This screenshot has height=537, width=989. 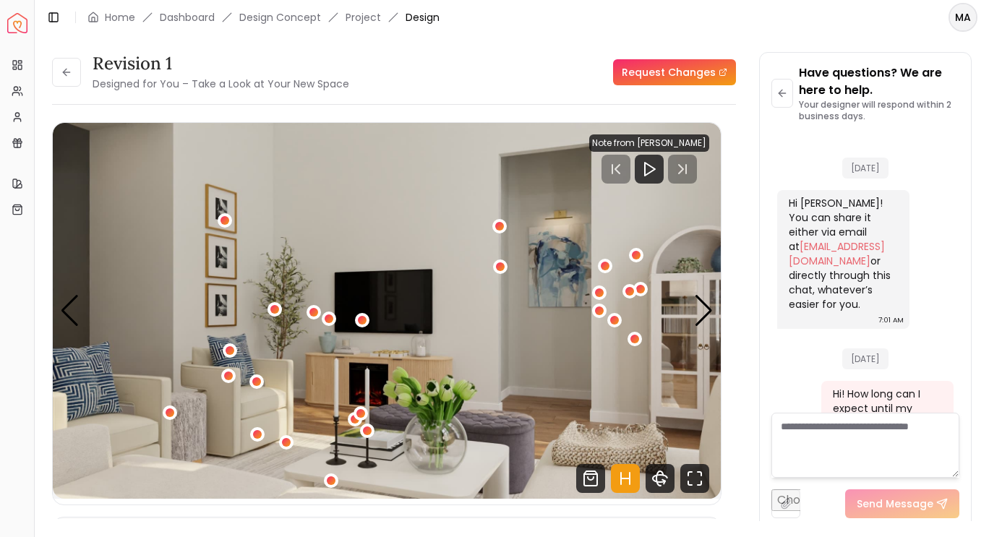 What do you see at coordinates (963, 17) in the screenshot?
I see `span: MA` at bounding box center [963, 17].